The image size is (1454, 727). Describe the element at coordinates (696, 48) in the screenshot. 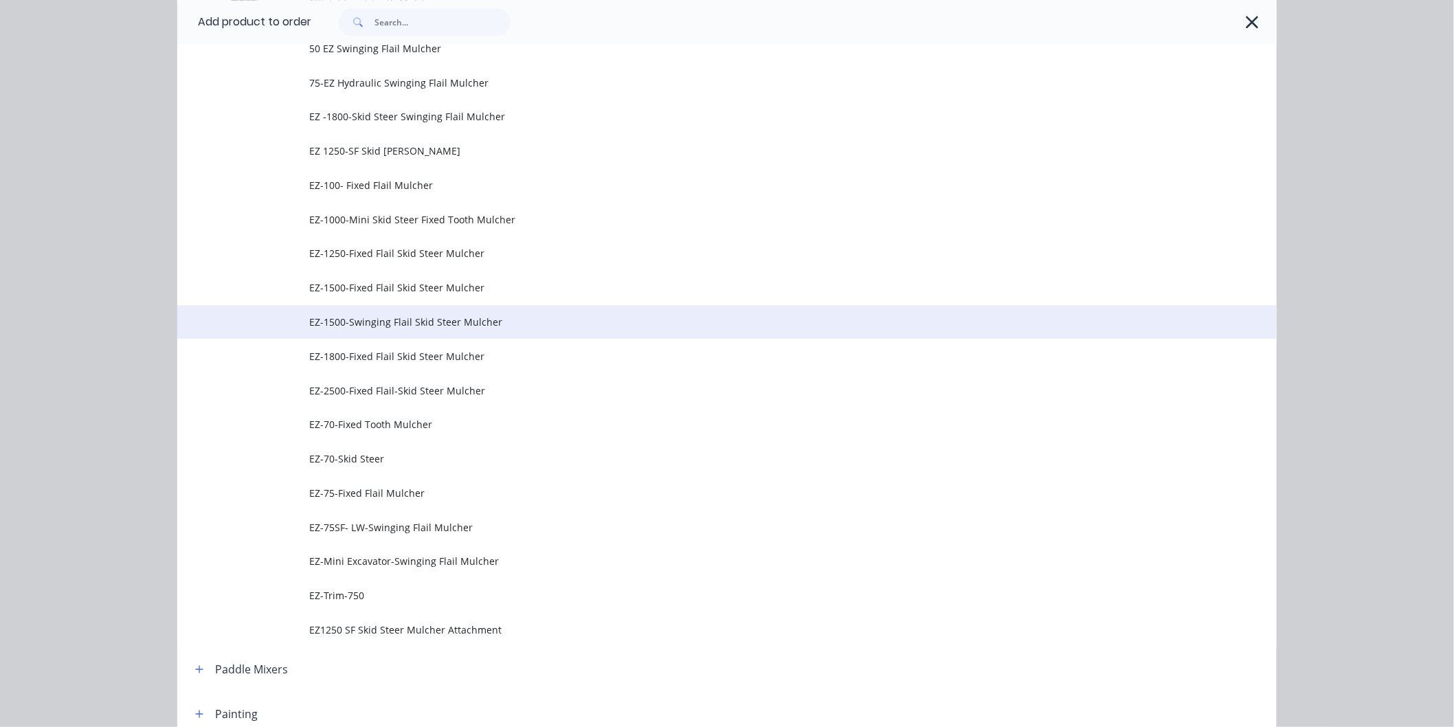

I see `span: 50 EZ Swinging Flail Mulcher` at that location.